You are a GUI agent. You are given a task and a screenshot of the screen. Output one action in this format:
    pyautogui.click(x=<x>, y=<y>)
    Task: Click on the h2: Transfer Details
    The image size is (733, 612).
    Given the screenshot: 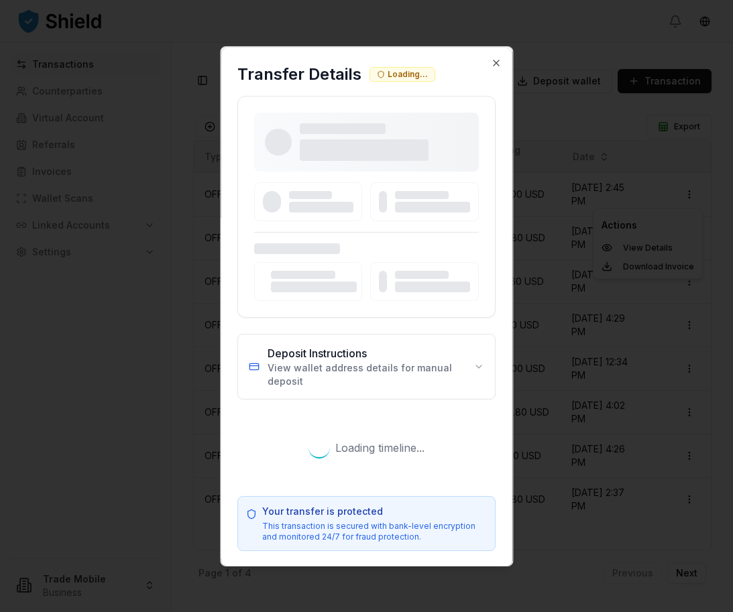 What is the action you would take?
    pyautogui.click(x=299, y=74)
    